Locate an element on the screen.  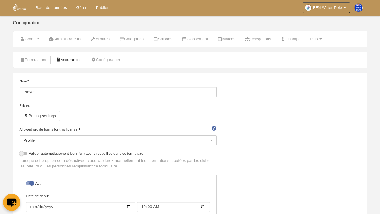
span: Plus is located at coordinates (313, 39).